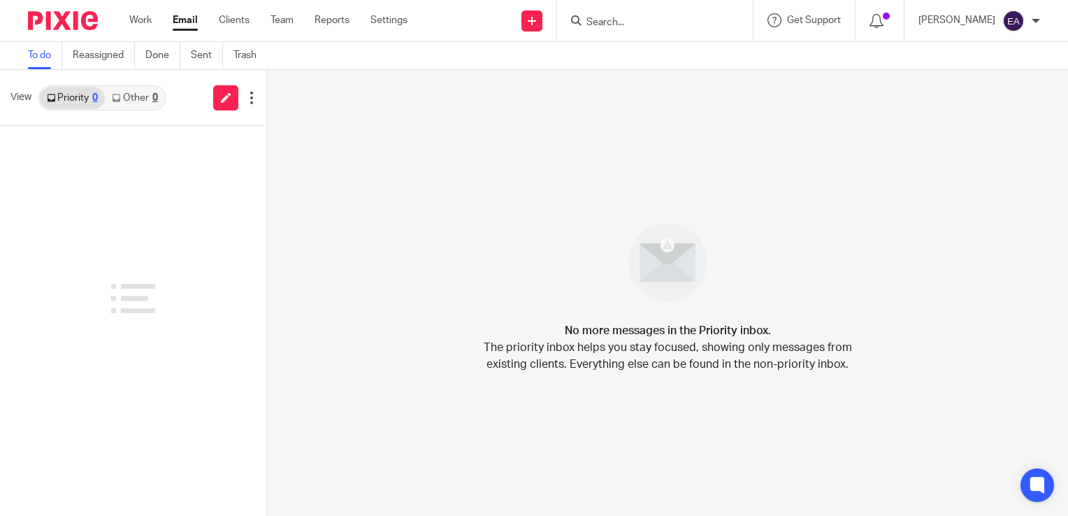  What do you see at coordinates (21, 97) in the screenshot?
I see `span: View` at bounding box center [21, 97].